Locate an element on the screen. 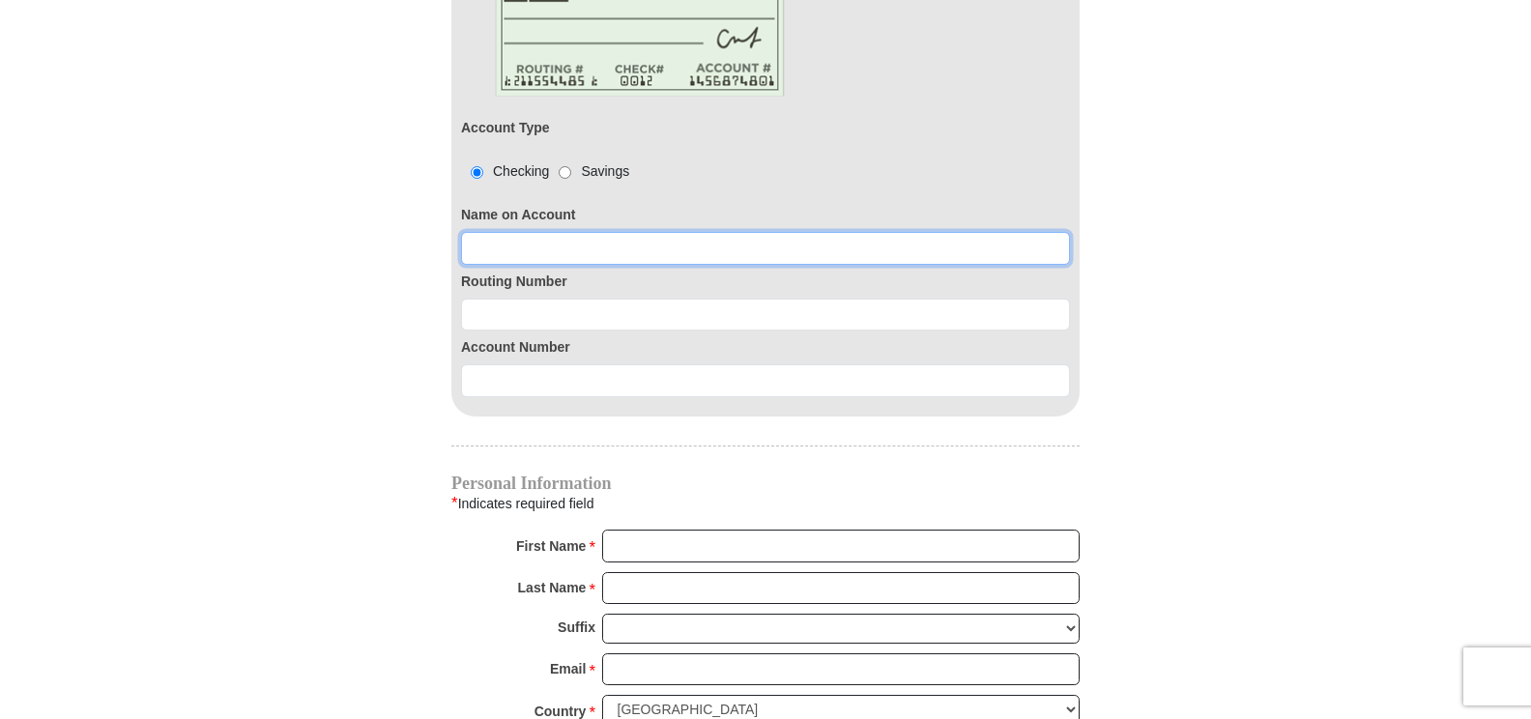 The height and width of the screenshot is (719, 1531). strong: Email is located at coordinates (567, 669).